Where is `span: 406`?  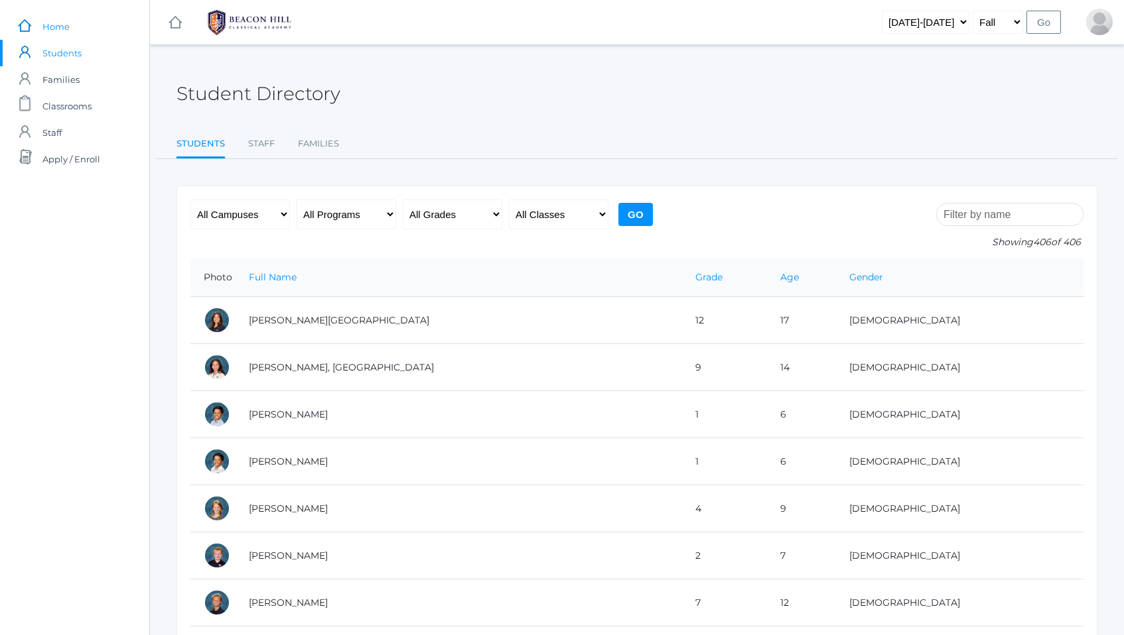 span: 406 is located at coordinates (1041, 242).